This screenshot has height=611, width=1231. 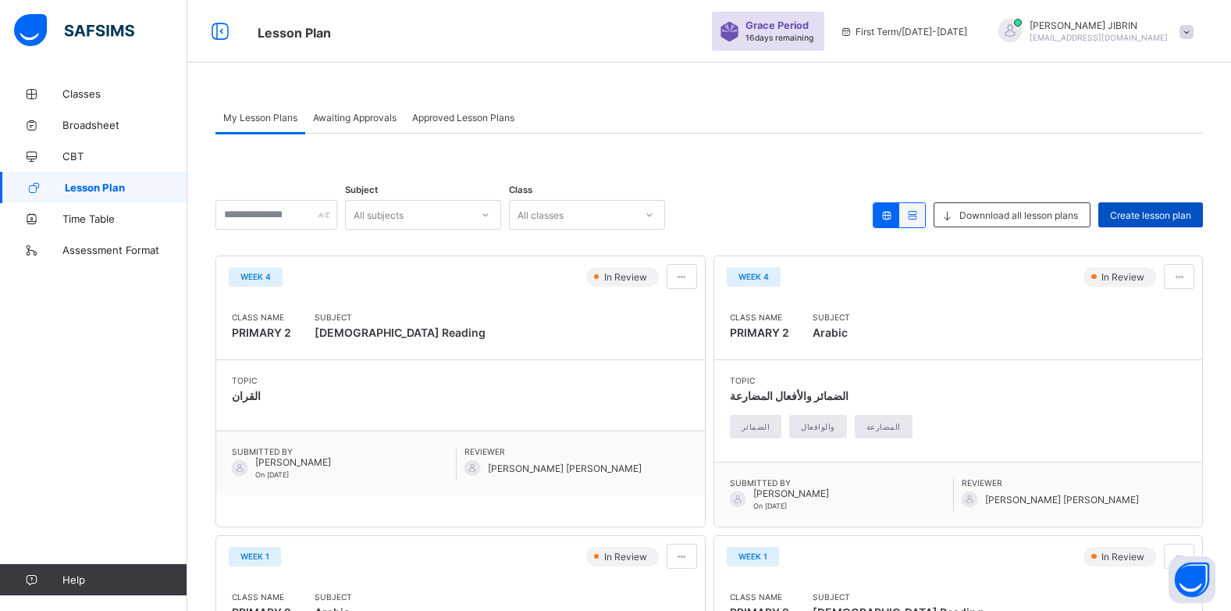 I want to click on span: Downnload all lesson plans, so click(x=1019, y=215).